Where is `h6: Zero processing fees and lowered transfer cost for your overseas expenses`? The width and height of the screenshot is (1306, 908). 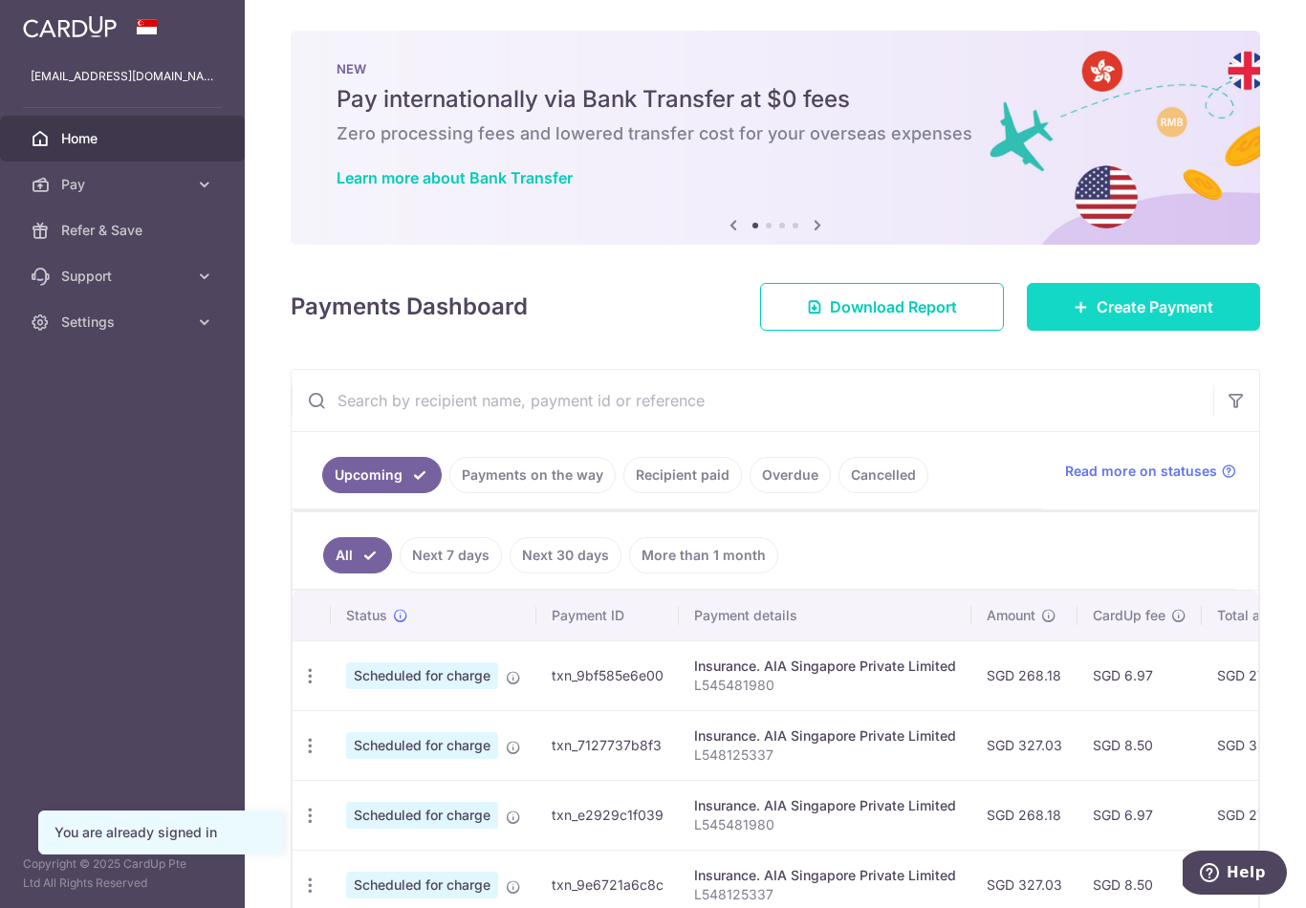
h6: Zero processing fees and lowered transfer cost for your overseas expenses is located at coordinates (775, 134).